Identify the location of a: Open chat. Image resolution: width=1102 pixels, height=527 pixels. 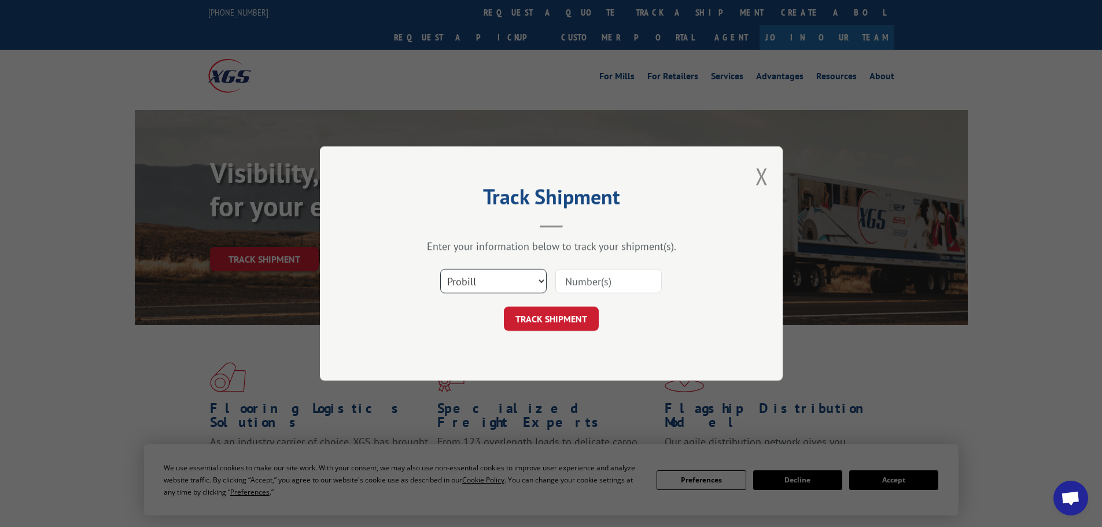
(1071, 498).